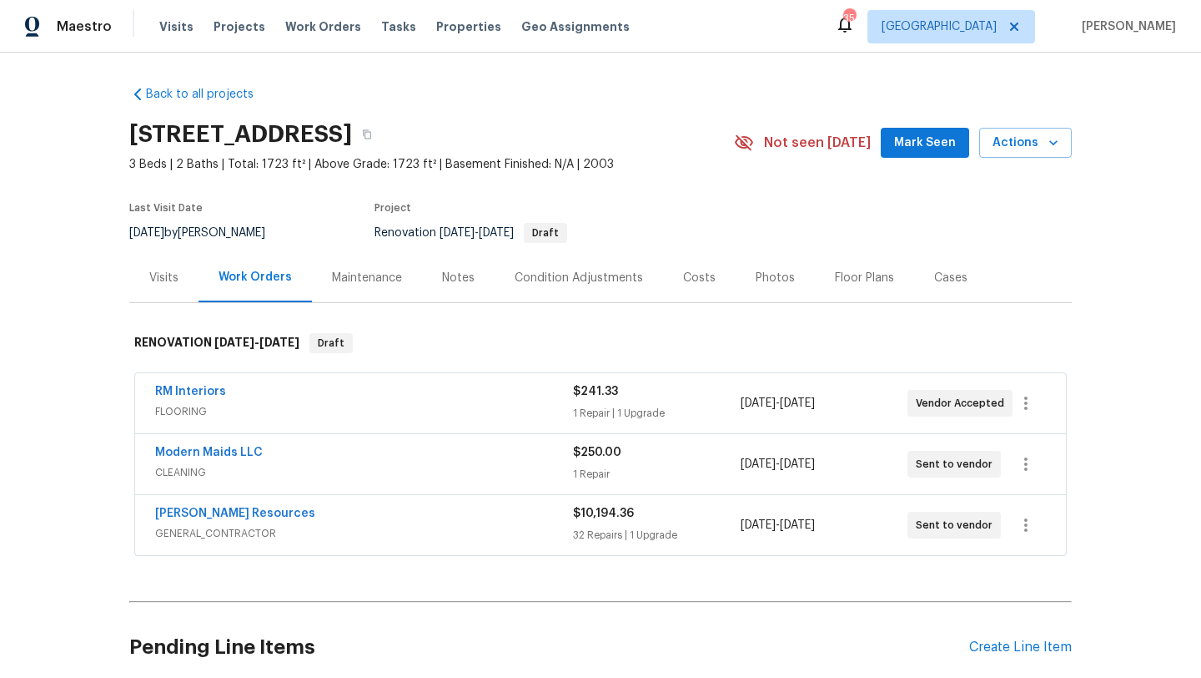 The width and height of the screenshot is (1201, 678). What do you see at coordinates (364, 533) in the screenshot?
I see `span: GENERAL_CONTRACTOR` at bounding box center [364, 533].